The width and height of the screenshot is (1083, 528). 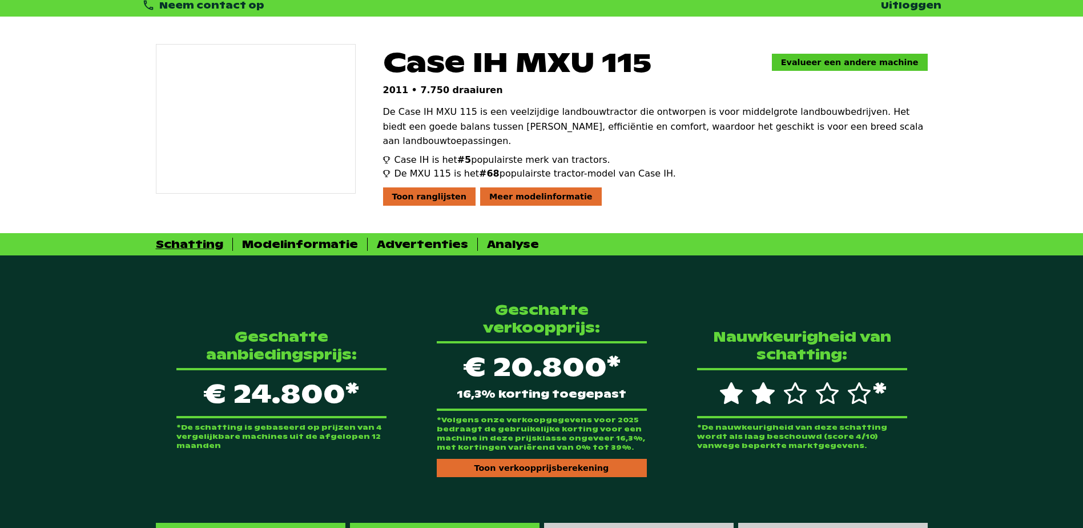 What do you see at coordinates (802, 436) in the screenshot?
I see `p: *De nauwkeurigheid van deze schatting wordt als laag beschouwd (score 4/10) vanwege beperkte mark...` at bounding box center [802, 436].